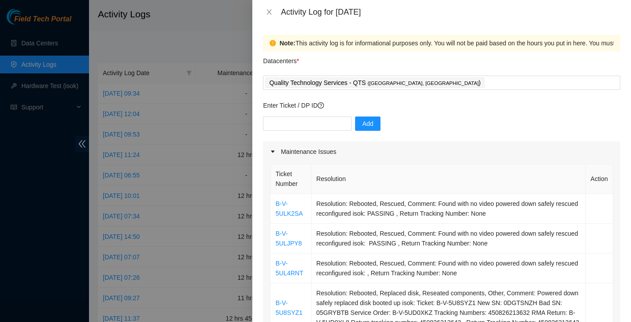 The image size is (631, 322). I want to click on span: exclamation-circle, so click(273, 43).